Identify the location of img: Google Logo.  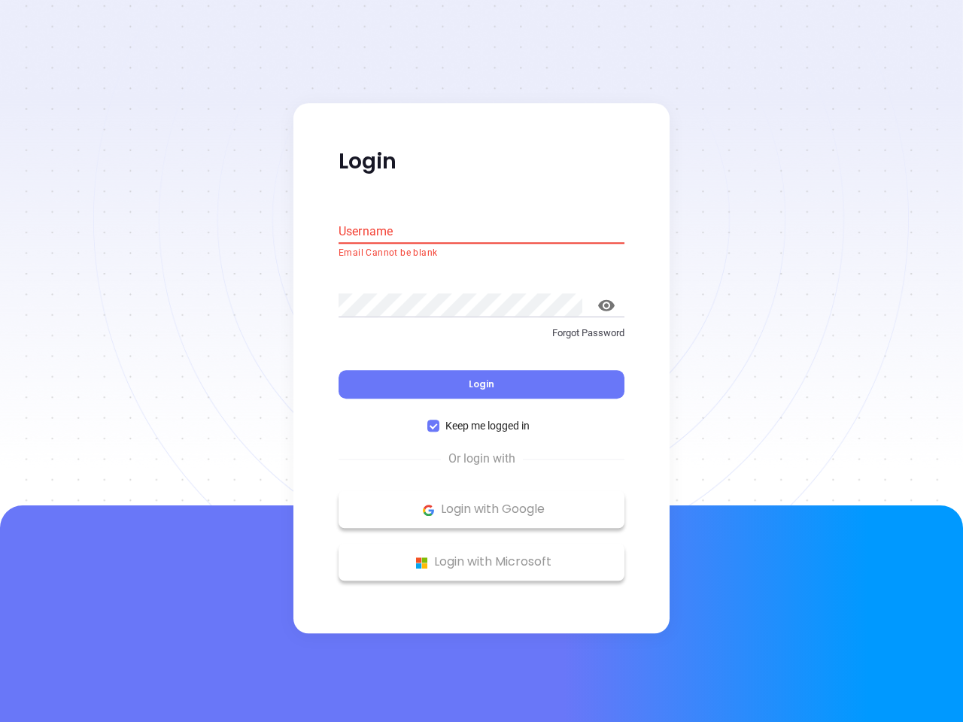
(428, 510).